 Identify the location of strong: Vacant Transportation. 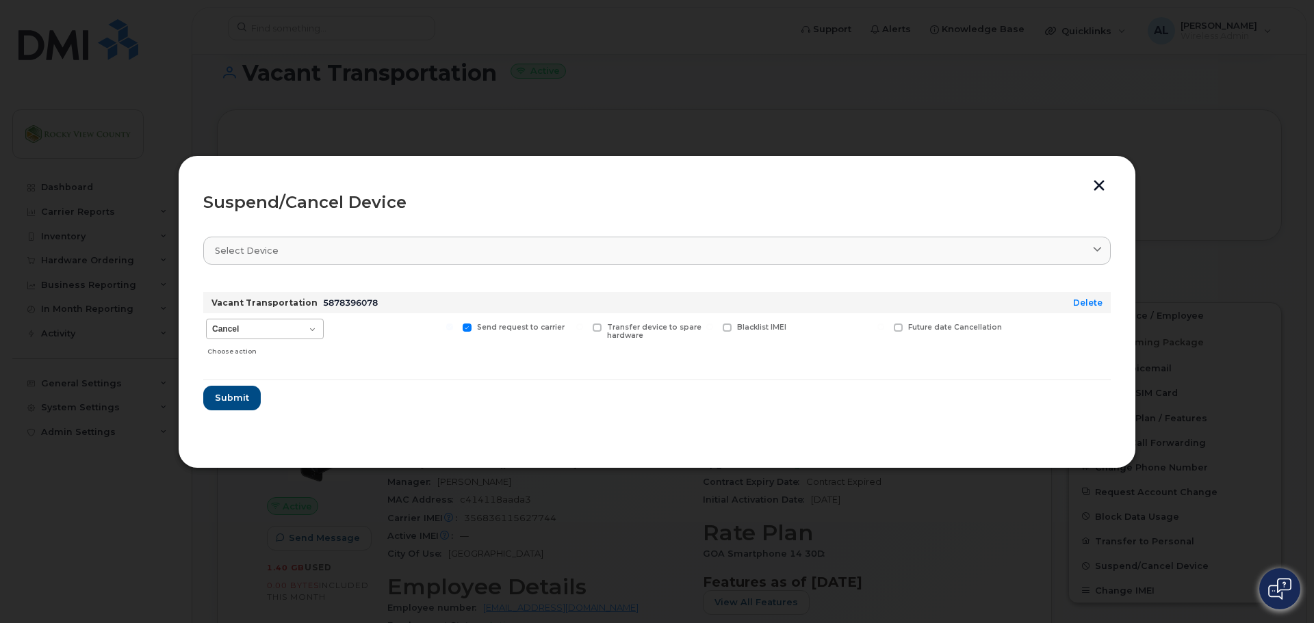
(264, 303).